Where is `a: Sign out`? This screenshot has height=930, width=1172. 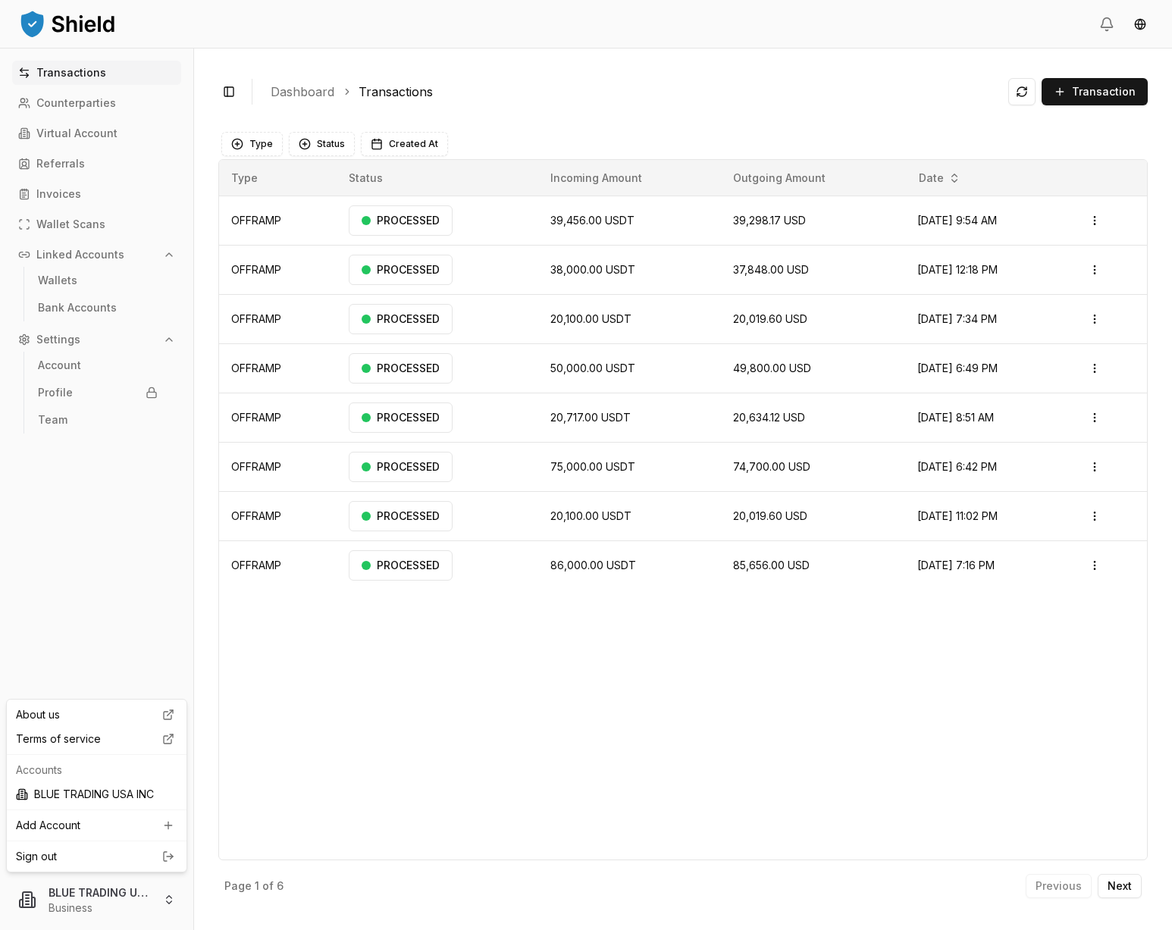
a: Sign out is located at coordinates (96, 857).